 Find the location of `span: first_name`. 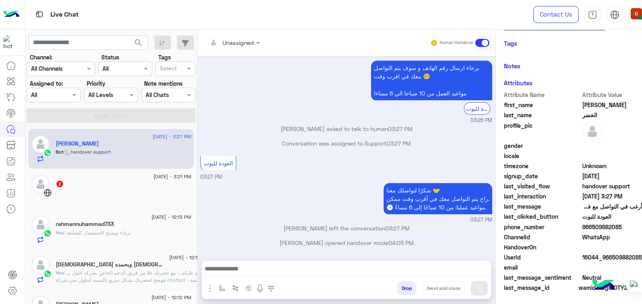

span: first_name is located at coordinates (542, 105).